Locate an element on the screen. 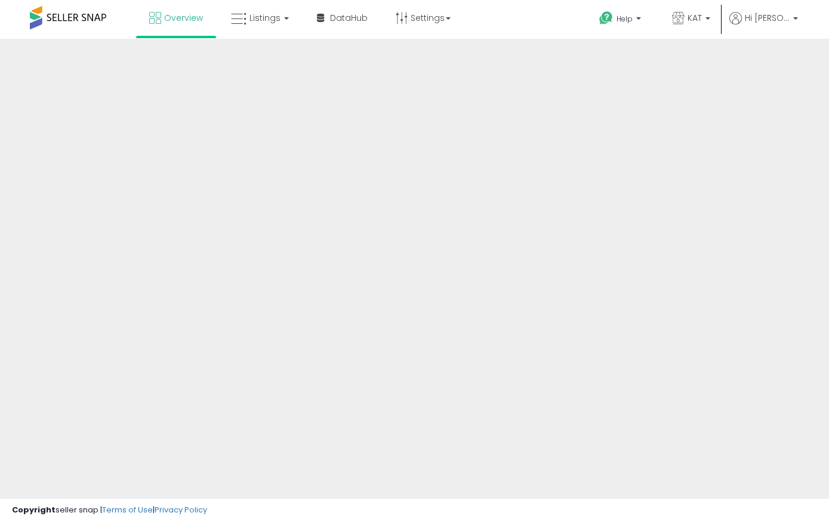  a: Help is located at coordinates (622, 20).